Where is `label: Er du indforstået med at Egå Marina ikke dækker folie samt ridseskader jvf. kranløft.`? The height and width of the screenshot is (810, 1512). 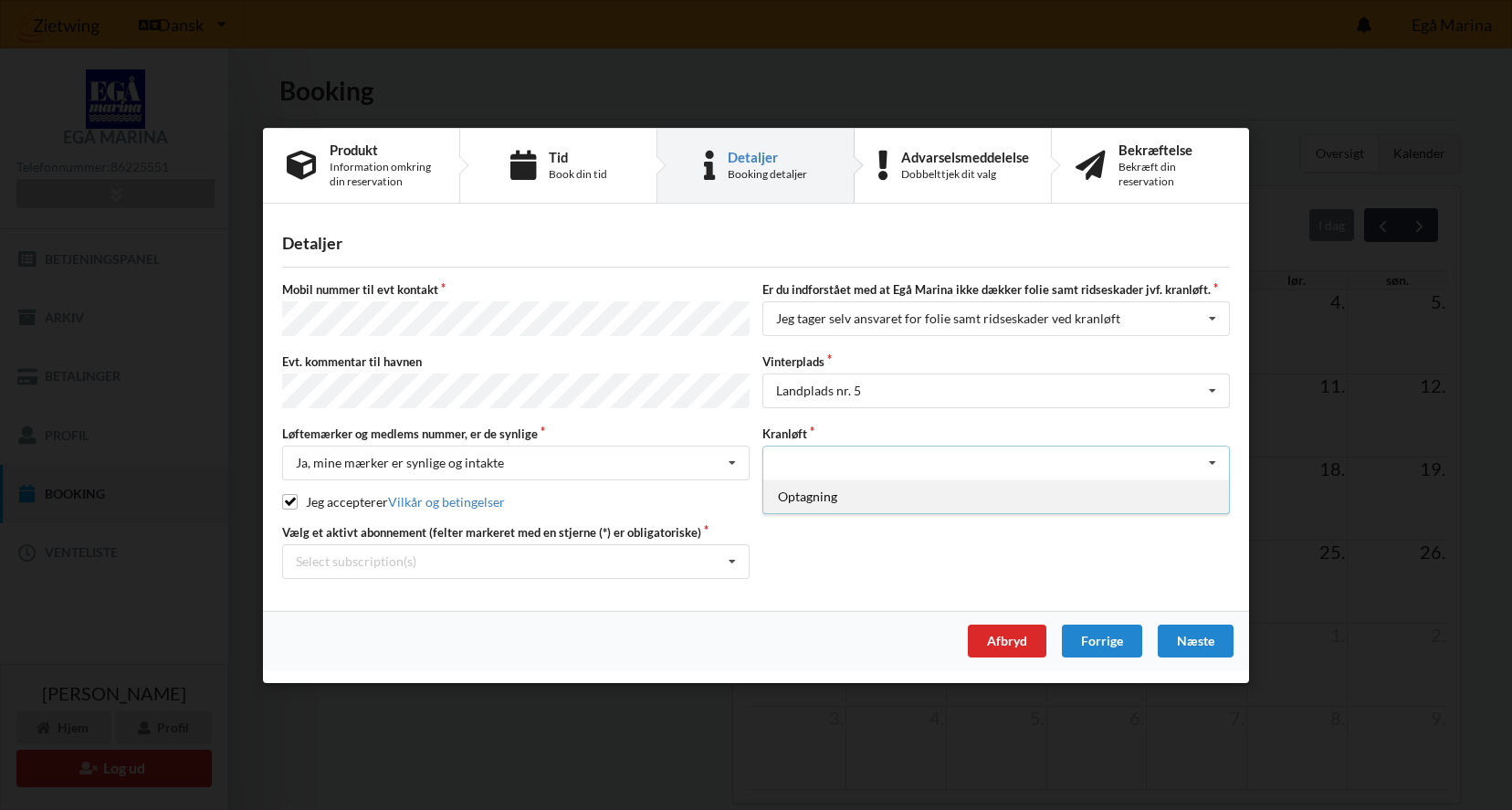 label: Er du indforstået med at Egå Marina ikke dækker folie samt ridseskader jvf. kranløft. is located at coordinates (996, 289).